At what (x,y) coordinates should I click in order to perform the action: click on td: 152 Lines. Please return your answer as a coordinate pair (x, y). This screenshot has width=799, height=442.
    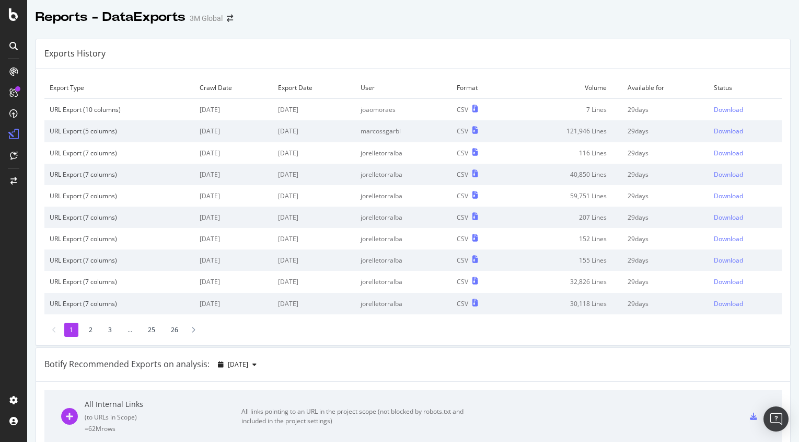
    Looking at the image, I should click on (566, 238).